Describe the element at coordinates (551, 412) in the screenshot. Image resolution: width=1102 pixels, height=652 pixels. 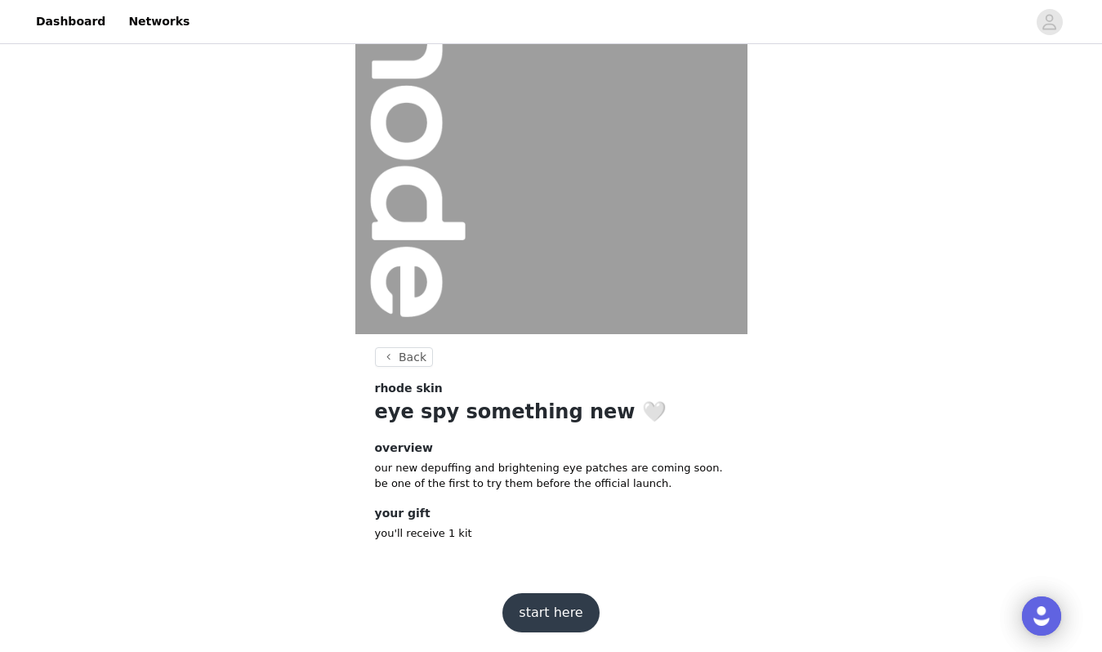
I see `h1: eye spy something new 🤍` at that location.